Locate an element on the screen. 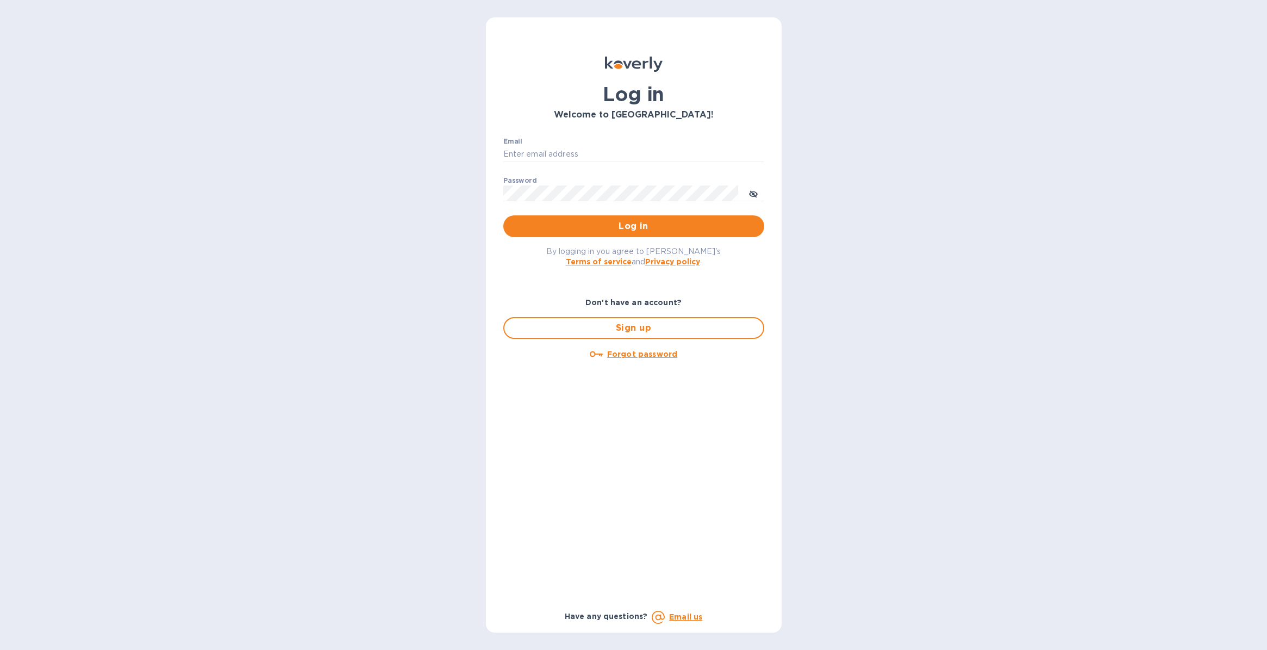  button: Sign up is located at coordinates (634, 328).